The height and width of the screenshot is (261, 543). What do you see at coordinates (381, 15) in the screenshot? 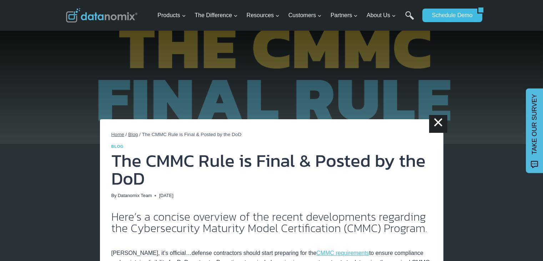
I see `span: About Us` at bounding box center [381, 15].